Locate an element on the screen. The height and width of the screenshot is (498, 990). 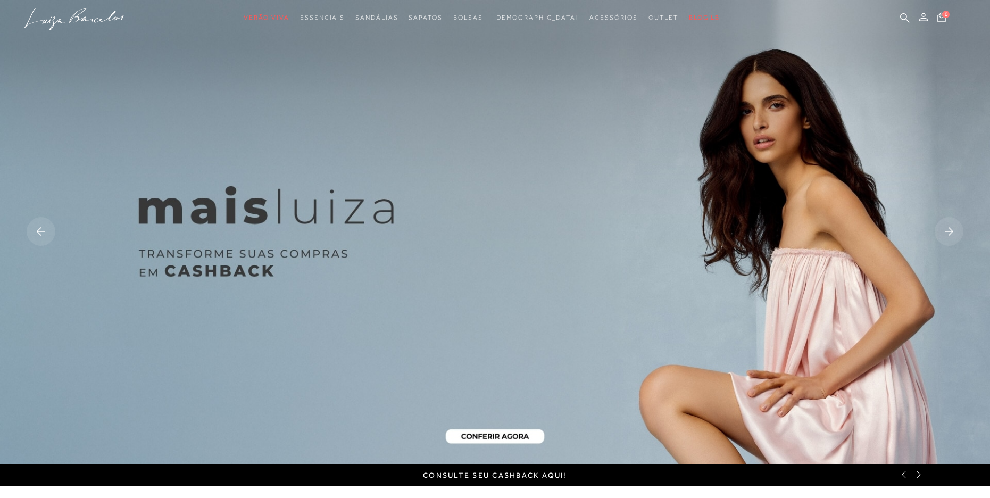
span: Verão Viva is located at coordinates (266, 18).